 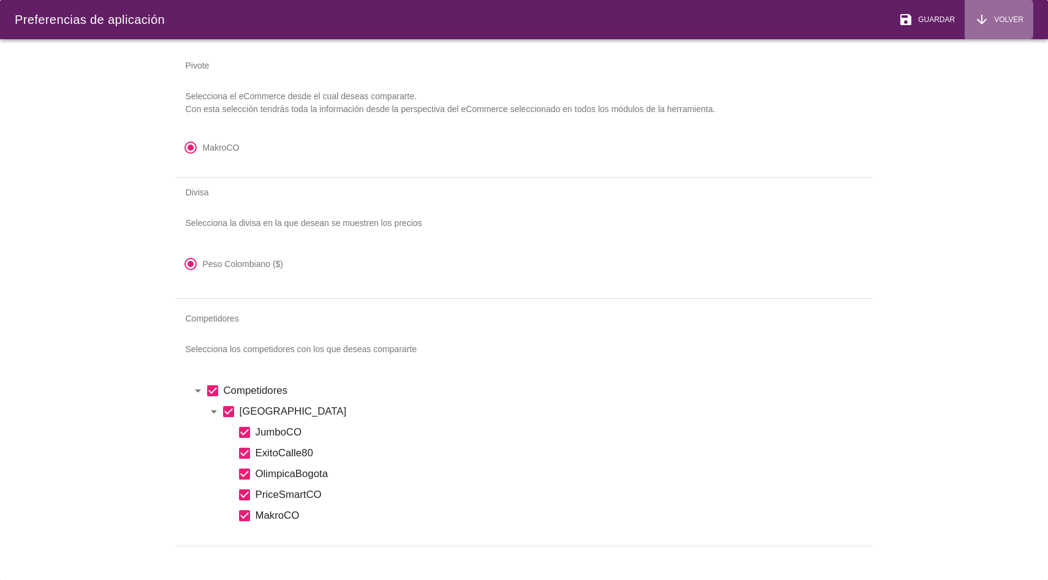 What do you see at coordinates (524, 349) in the screenshot?
I see `p: Selecciona los competidores con los que deseas compararte` at bounding box center [524, 349].